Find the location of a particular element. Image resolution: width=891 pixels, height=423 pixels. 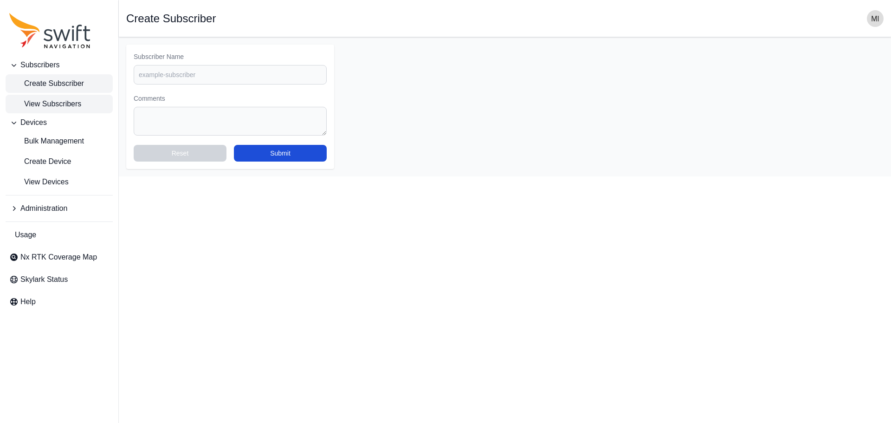

label: Subscriber Name is located at coordinates (230, 57).